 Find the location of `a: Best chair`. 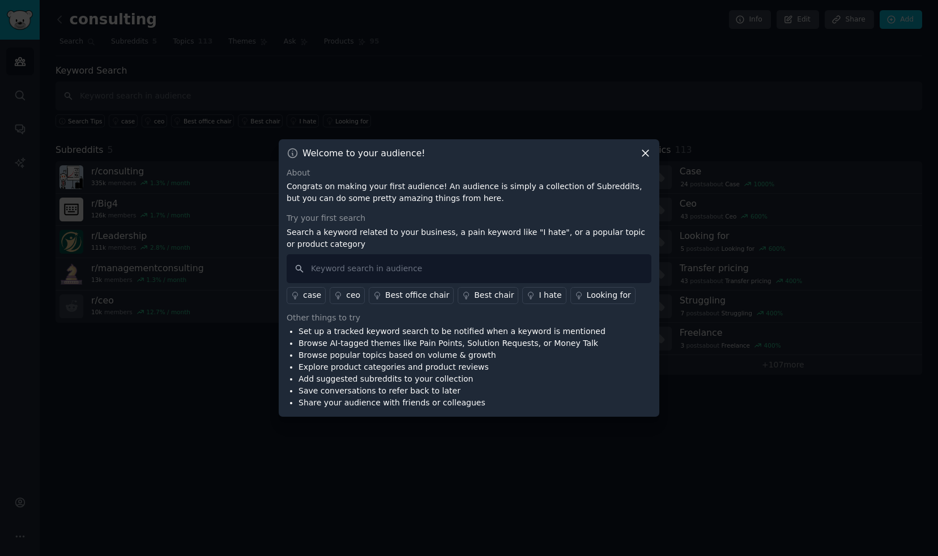

a: Best chair is located at coordinates (488, 296).